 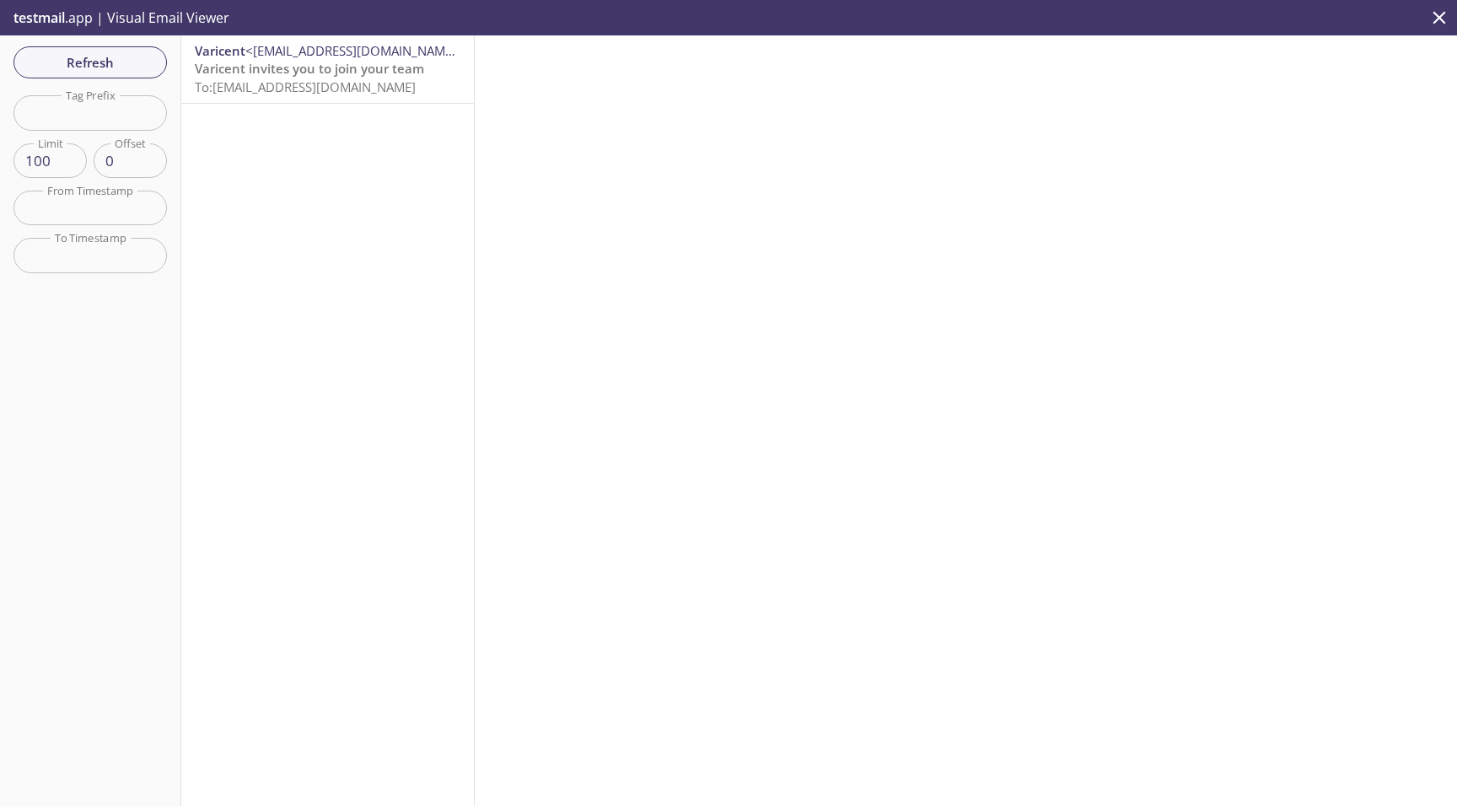 What do you see at coordinates (327, 69) in the screenshot?
I see `nav: emails` at bounding box center [327, 69].